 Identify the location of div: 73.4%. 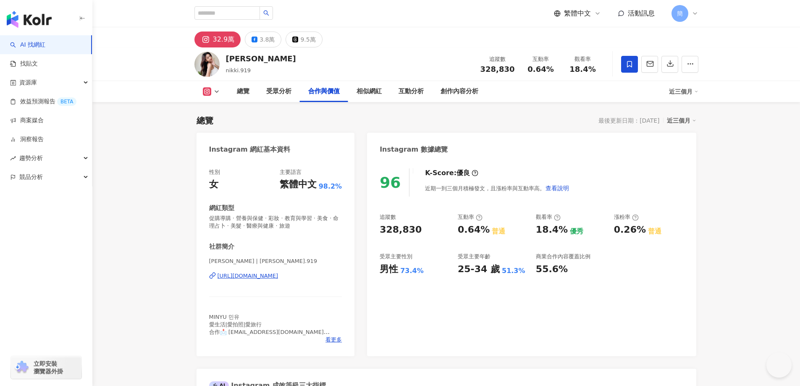
(412, 271).